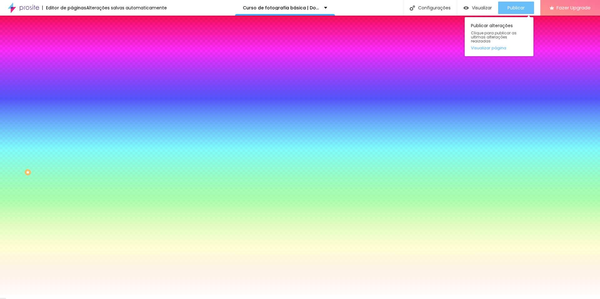 The height and width of the screenshot is (299, 600). Describe the element at coordinates (573, 7) in the screenshot. I see `span: Fazer Upgrade` at that location.